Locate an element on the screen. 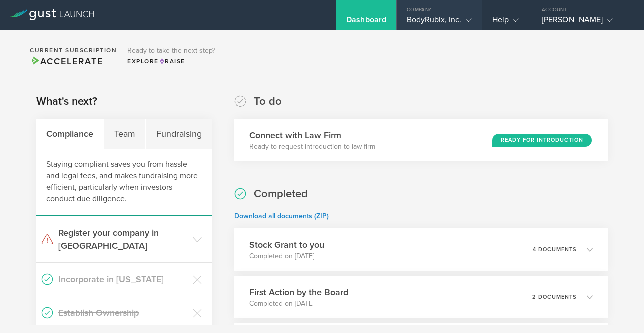 The image size is (644, 333). div: Staying compliant saves you from hassle and legal fees, and makes fundraising more efficient, par... is located at coordinates (124, 182).